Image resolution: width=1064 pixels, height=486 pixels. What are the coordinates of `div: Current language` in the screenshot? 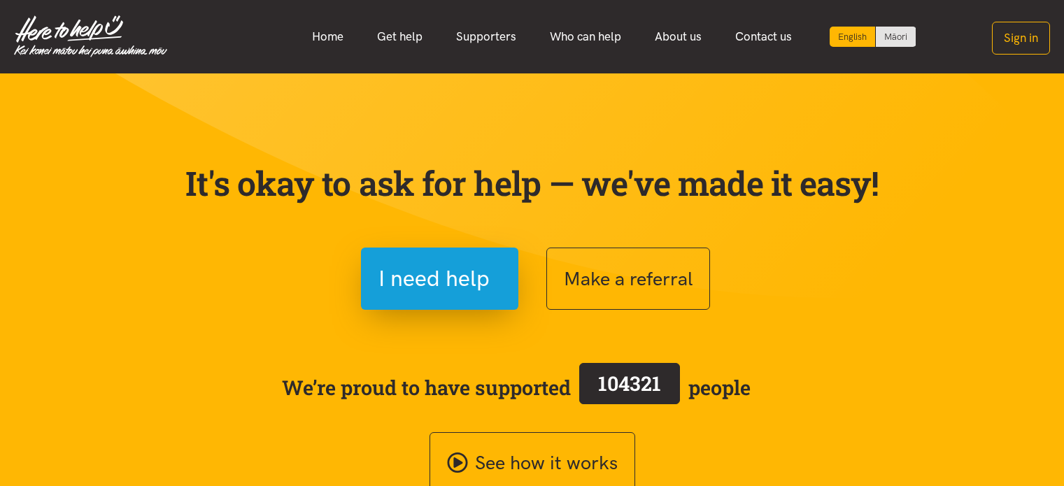 It's located at (852, 36).